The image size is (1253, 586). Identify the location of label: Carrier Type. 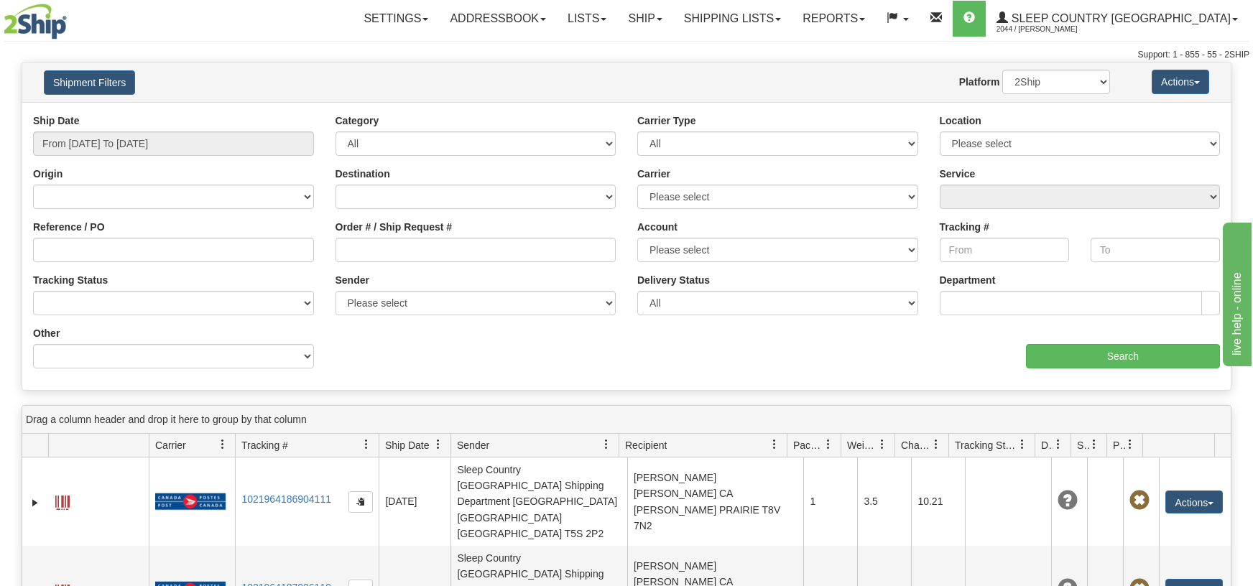
(666, 121).